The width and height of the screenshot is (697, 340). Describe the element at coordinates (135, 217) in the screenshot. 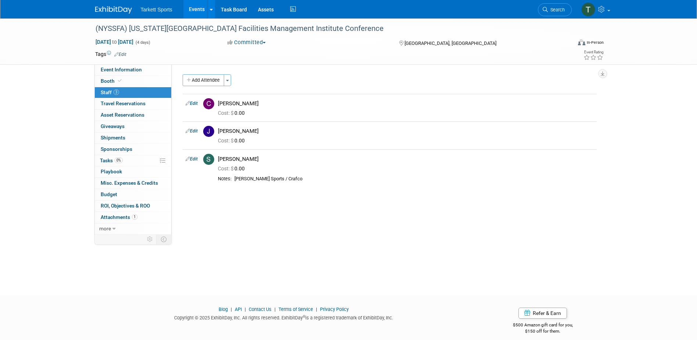

I see `span: 1` at that location.